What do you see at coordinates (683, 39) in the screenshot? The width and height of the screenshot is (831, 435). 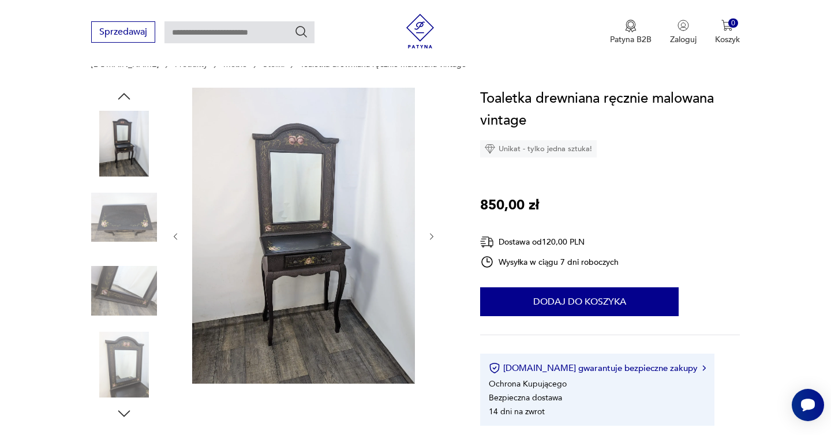 I see `p: Zaloguj` at bounding box center [683, 39].